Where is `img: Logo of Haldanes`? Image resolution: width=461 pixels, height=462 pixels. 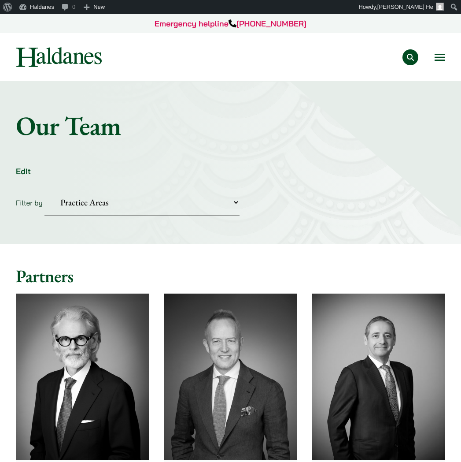
img: Logo of Haldanes is located at coordinates (59, 57).